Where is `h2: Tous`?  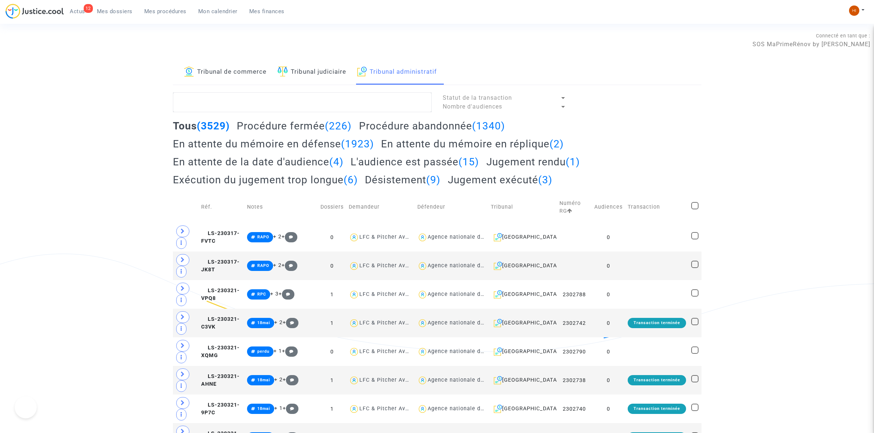
h2: Tous is located at coordinates (201, 126).